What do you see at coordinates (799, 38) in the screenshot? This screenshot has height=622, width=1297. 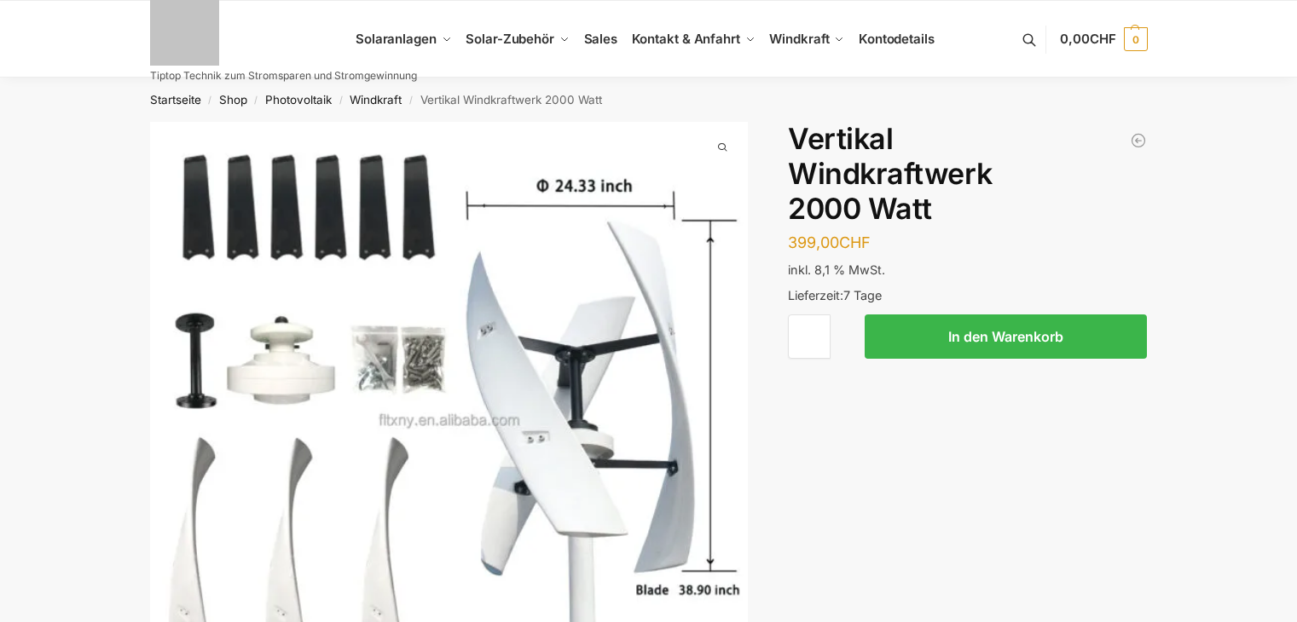 I see `span: Windkraft` at bounding box center [799, 38].